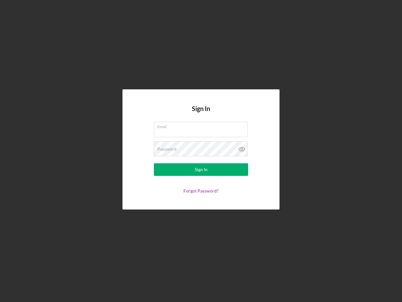 The image size is (402, 302). Describe the element at coordinates (201, 191) in the screenshot. I see `a: Forgot Password?` at that location.